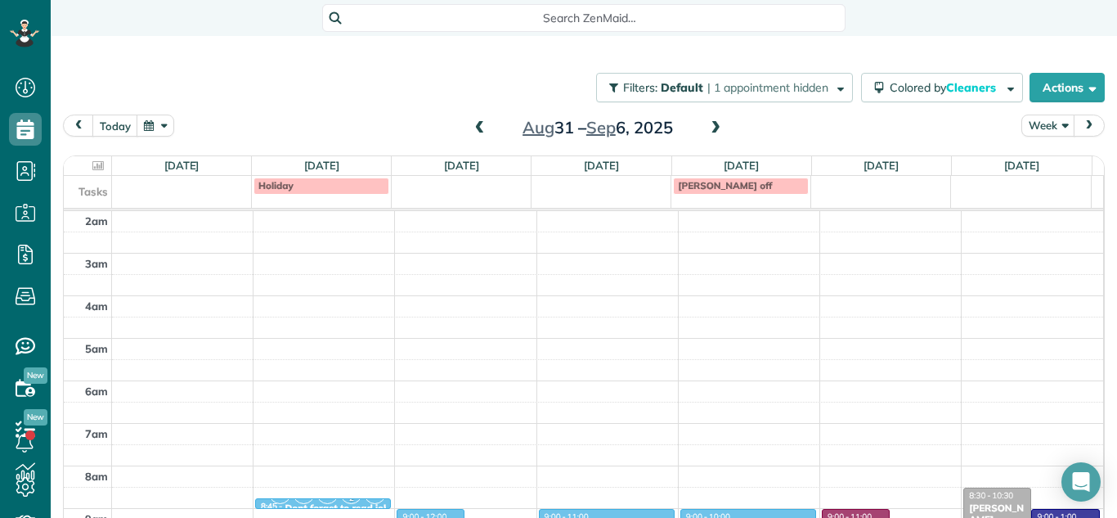 The height and width of the screenshot is (518, 1117). I want to click on button: today, so click(115, 125).